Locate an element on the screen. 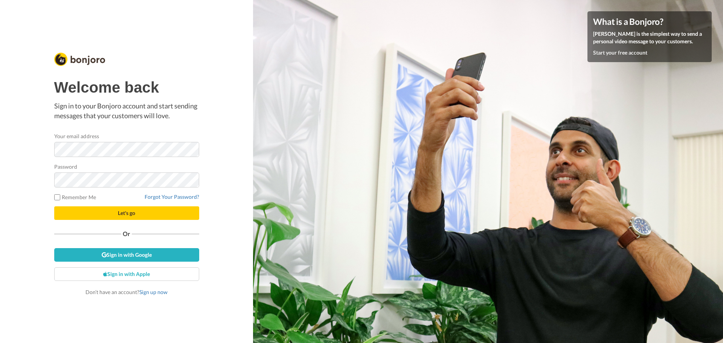 Image resolution: width=723 pixels, height=343 pixels. label: Password is located at coordinates (66, 166).